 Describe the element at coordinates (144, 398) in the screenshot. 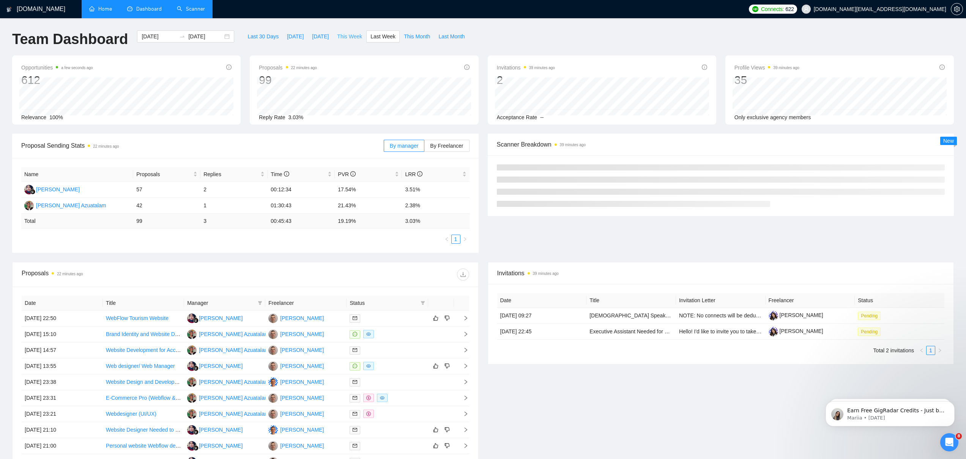

I see `td: E-Commerce Pro (Webflow & Shopify)` at that location.